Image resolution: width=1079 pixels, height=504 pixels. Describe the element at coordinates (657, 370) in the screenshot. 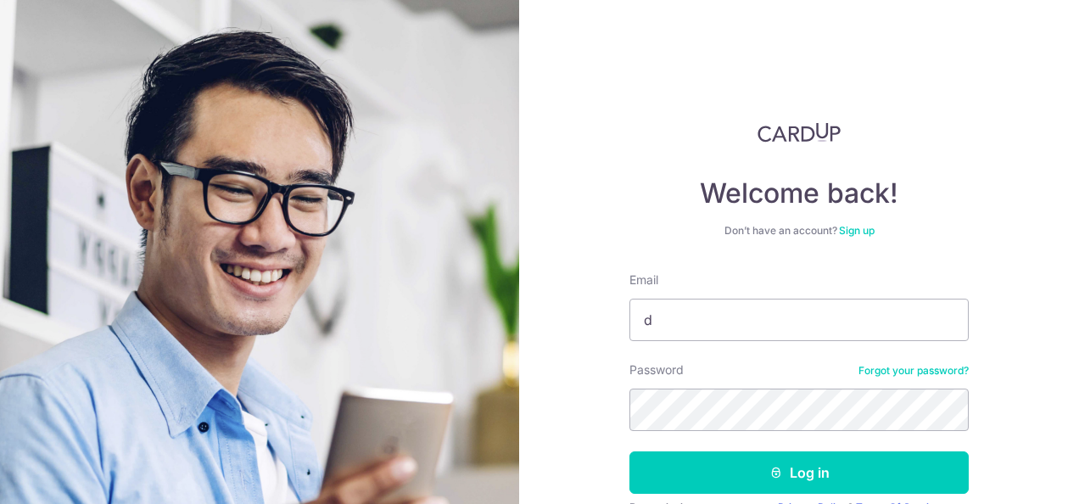

I see `label: Password` at that location.